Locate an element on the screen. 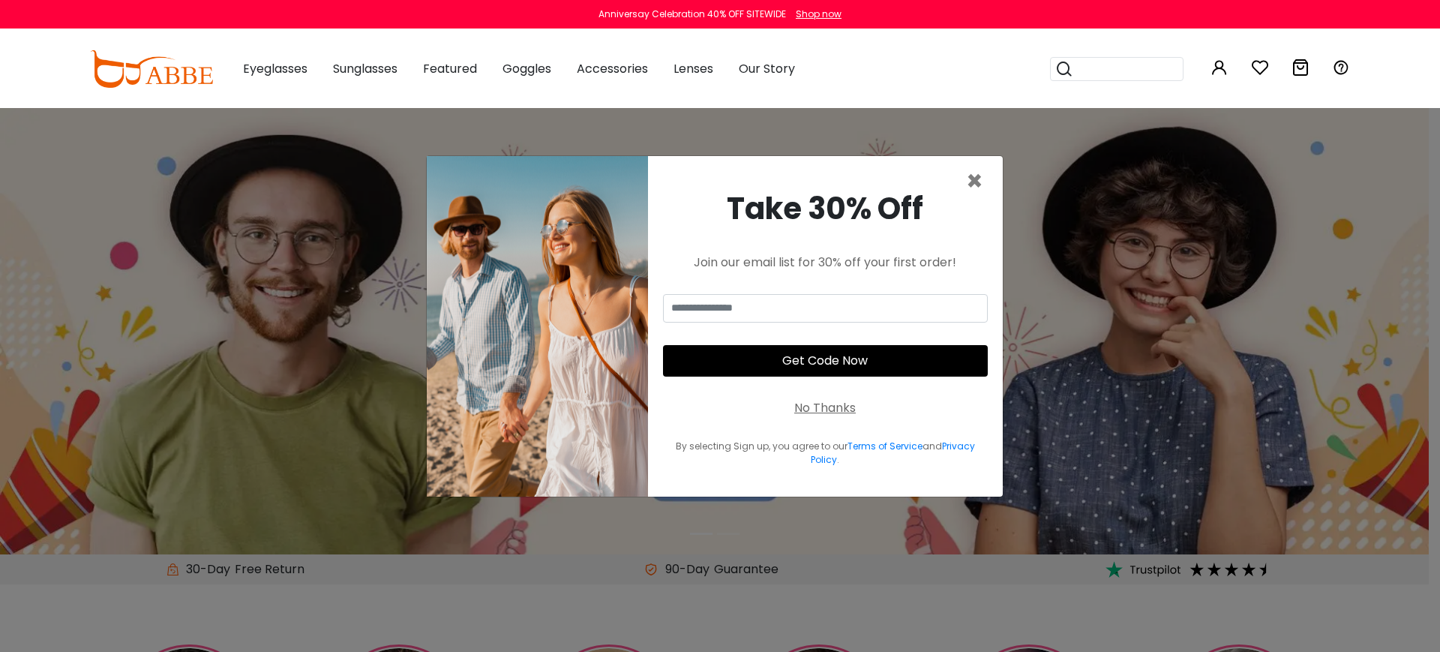  span: Our Story is located at coordinates (766, 68).